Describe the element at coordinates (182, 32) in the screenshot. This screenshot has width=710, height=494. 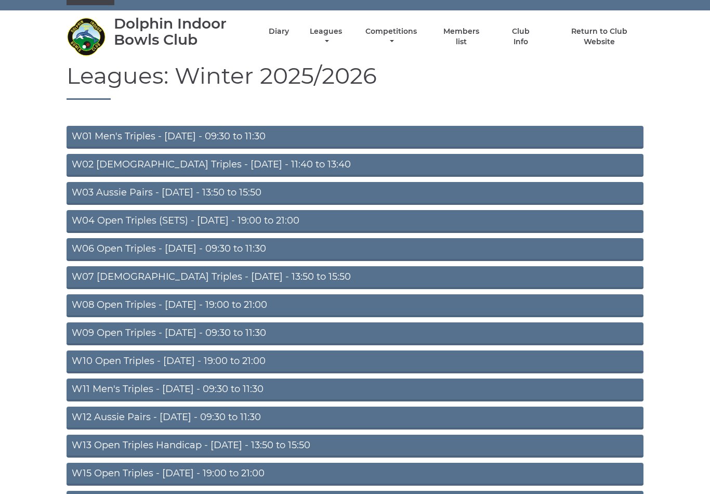
I see `div: Dolphin Indoor Bowls Club` at that location.